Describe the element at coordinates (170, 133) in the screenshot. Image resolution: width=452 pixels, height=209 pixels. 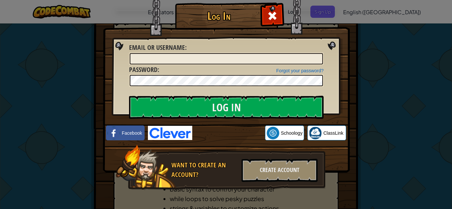
I see `img: clever-logo-blue.png` at that location.